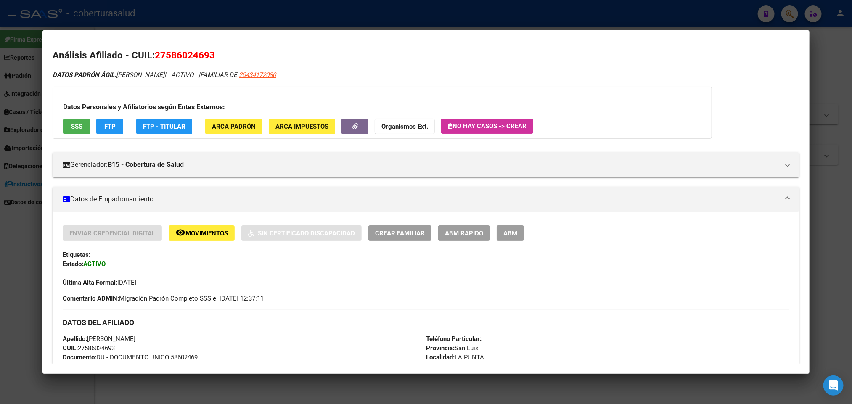 This screenshot has height=404, width=852. What do you see at coordinates (420, 165) in the screenshot?
I see `mat-panel-title: Gerenciador:` at bounding box center [420, 165].